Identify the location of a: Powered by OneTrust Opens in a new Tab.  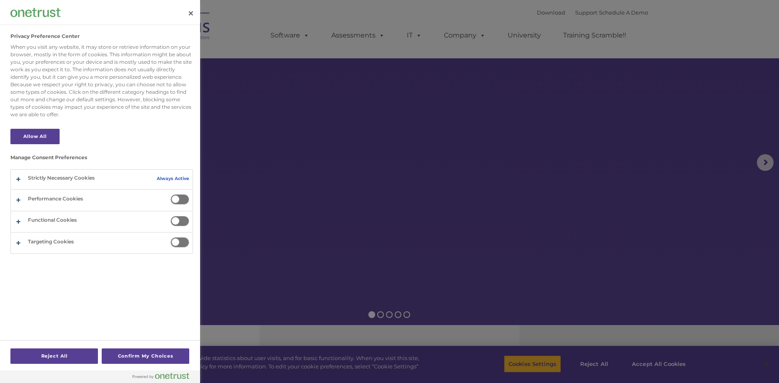
(164, 377).